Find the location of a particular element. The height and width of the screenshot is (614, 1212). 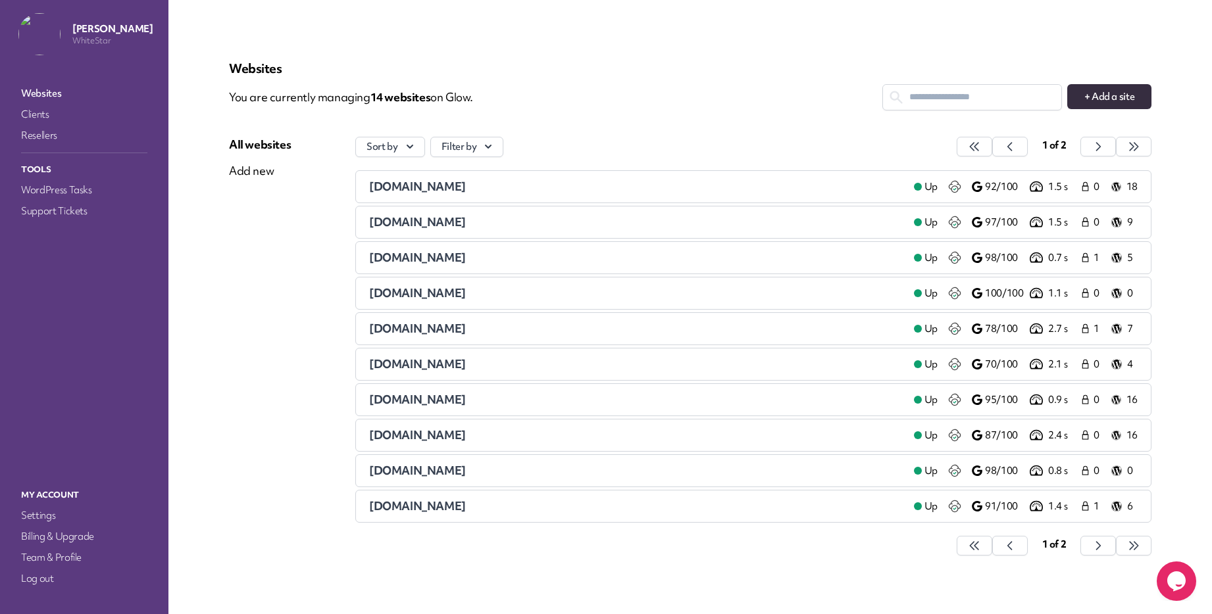

p: 6 is located at coordinates (1132, 506).